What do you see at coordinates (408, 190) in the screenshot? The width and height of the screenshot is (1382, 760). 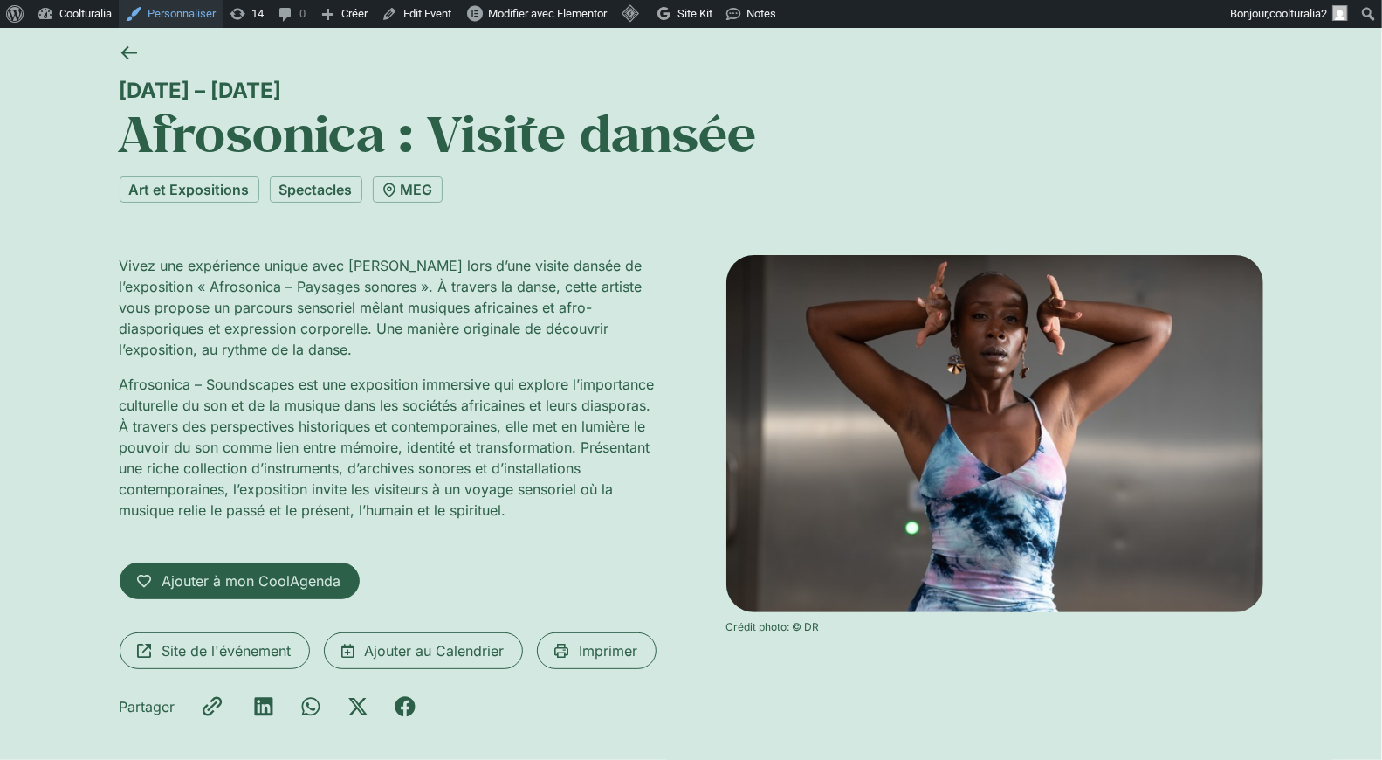 I see `a: MEG` at bounding box center [408, 190].